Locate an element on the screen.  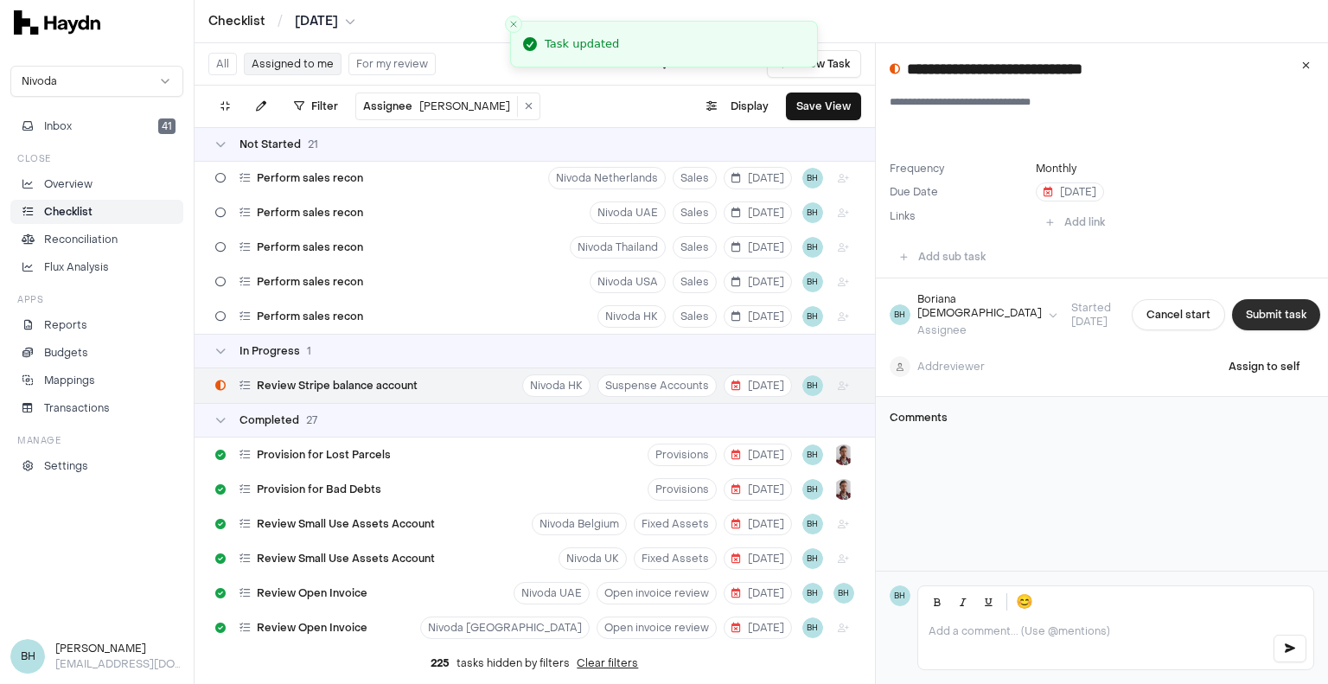
p: Settings is located at coordinates (66, 466).